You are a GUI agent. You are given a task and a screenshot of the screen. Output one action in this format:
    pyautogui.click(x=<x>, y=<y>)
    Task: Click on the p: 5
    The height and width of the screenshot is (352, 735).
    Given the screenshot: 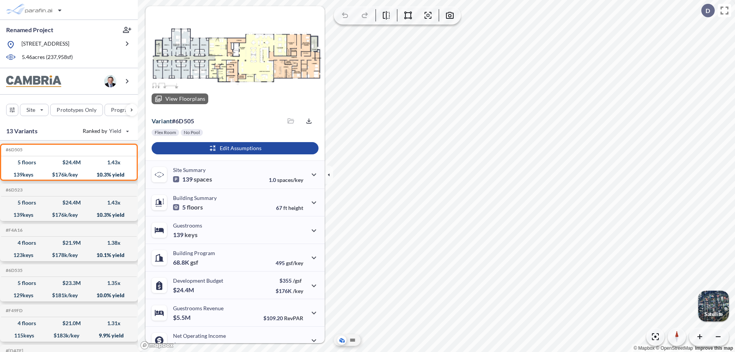 What is the action you would take?
    pyautogui.click(x=188, y=207)
    